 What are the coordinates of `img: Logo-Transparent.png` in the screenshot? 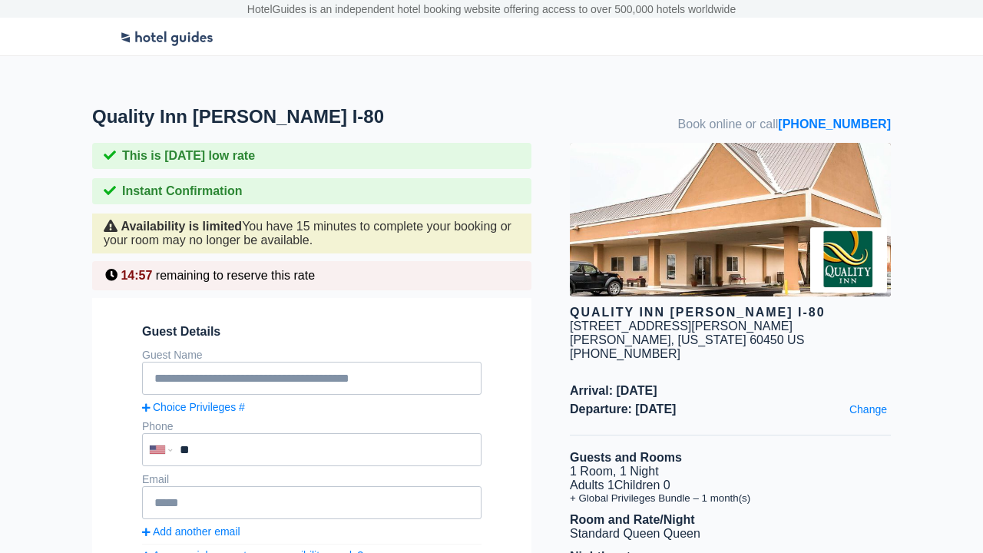 It's located at (167, 35).